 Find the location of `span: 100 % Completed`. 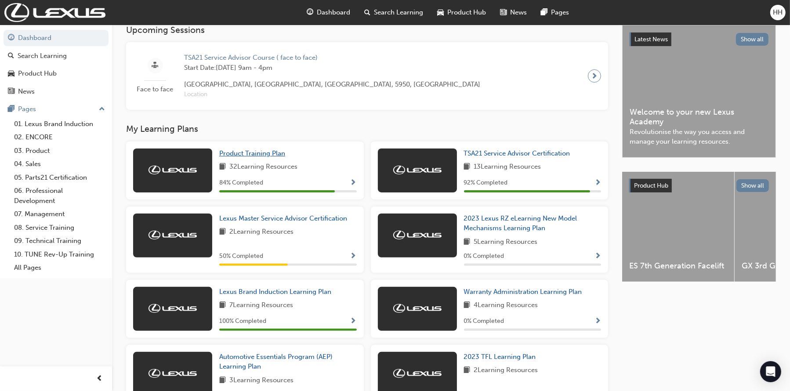

span: 100 % Completed is located at coordinates (242, 321).